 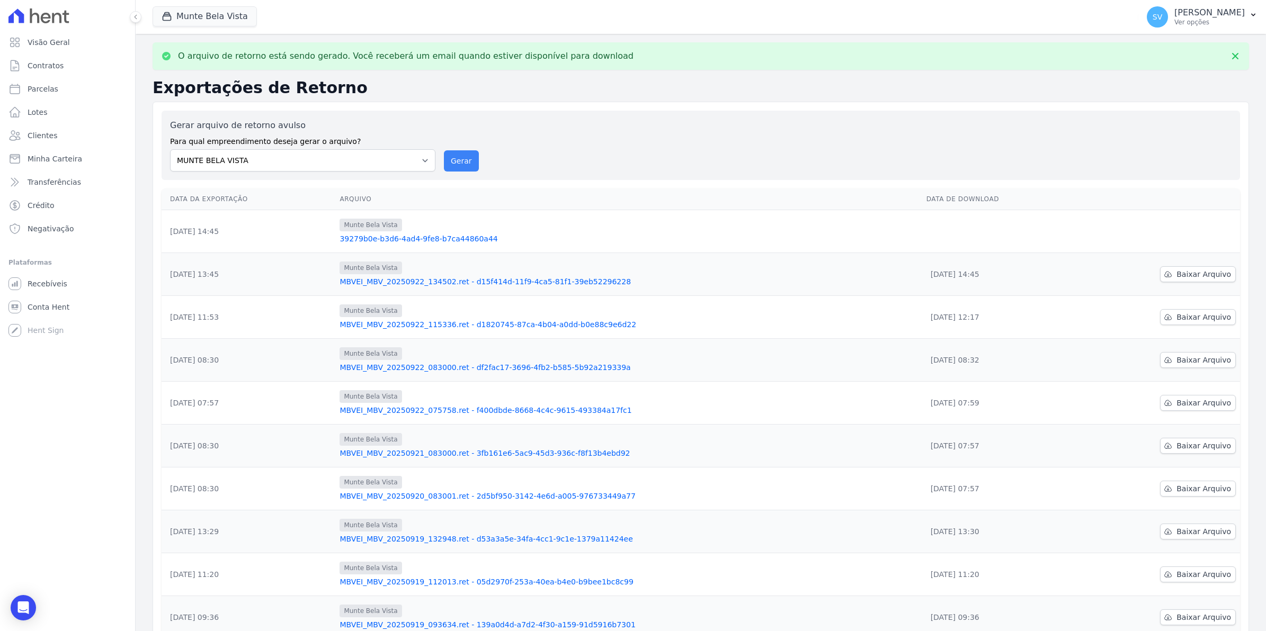 What do you see at coordinates (48, 307) in the screenshot?
I see `span: Conta Hent` at bounding box center [48, 307].